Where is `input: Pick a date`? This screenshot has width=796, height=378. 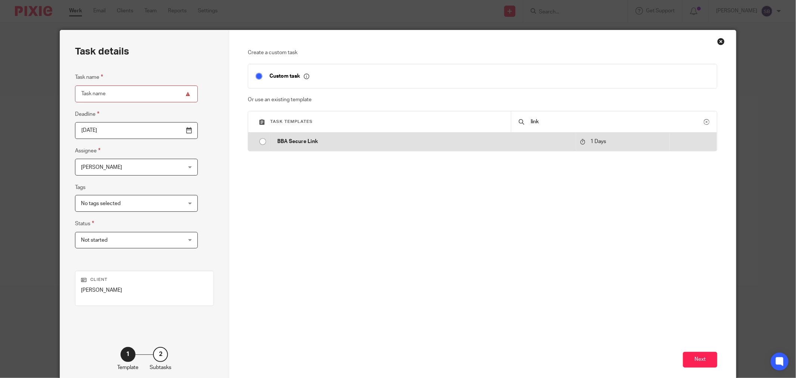
input: Pick a date is located at coordinates (136, 130).